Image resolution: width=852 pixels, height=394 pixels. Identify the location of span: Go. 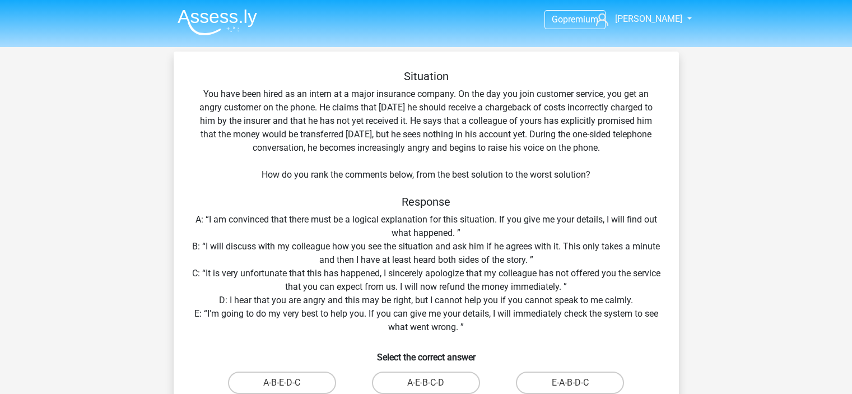
(558, 19).